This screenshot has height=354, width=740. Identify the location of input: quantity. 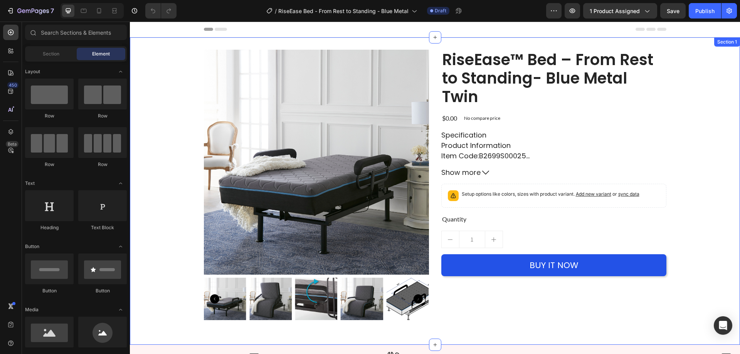
(342, 218).